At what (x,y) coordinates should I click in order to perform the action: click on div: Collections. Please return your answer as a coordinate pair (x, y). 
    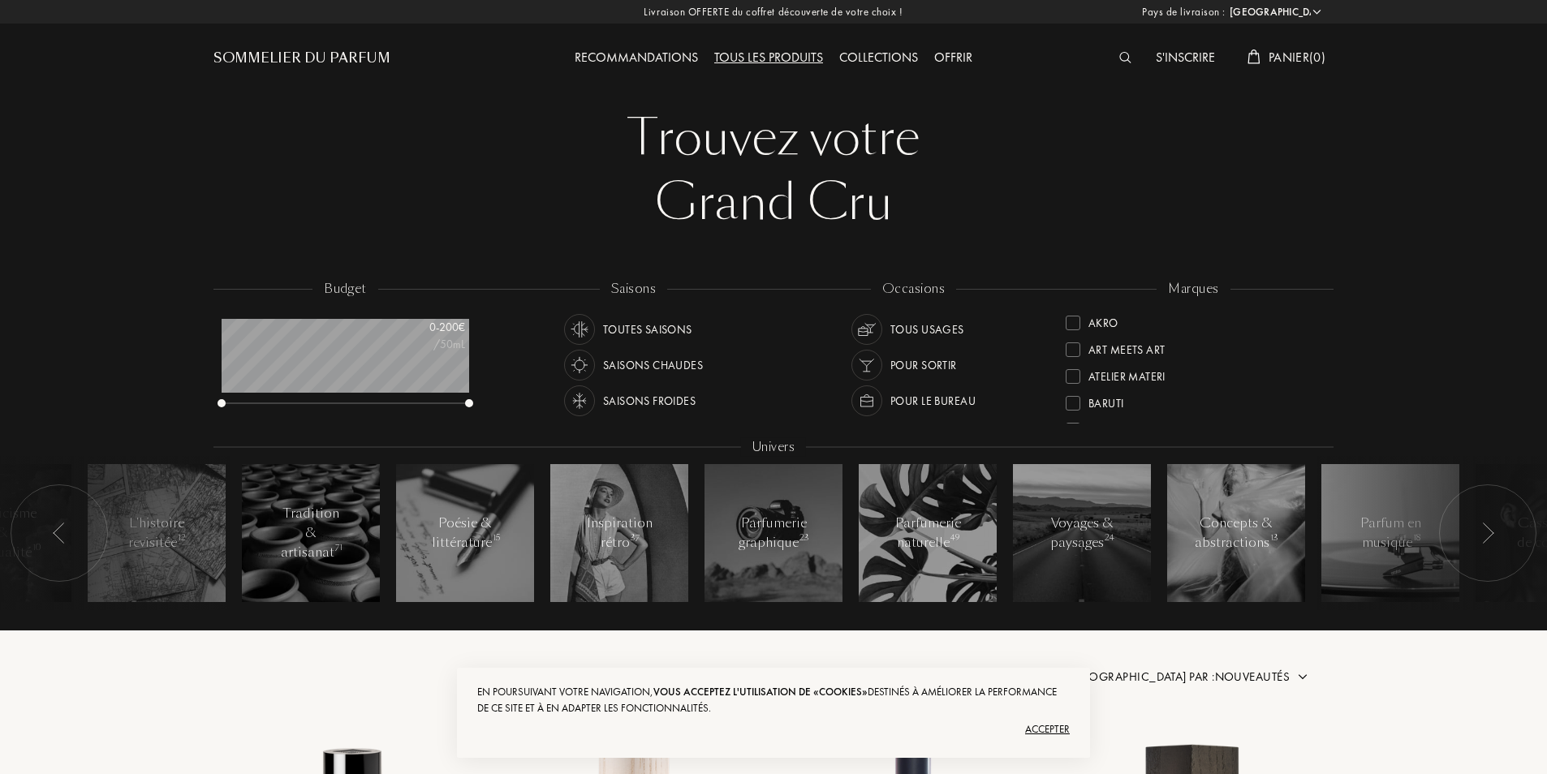
    Looking at the image, I should click on (878, 58).